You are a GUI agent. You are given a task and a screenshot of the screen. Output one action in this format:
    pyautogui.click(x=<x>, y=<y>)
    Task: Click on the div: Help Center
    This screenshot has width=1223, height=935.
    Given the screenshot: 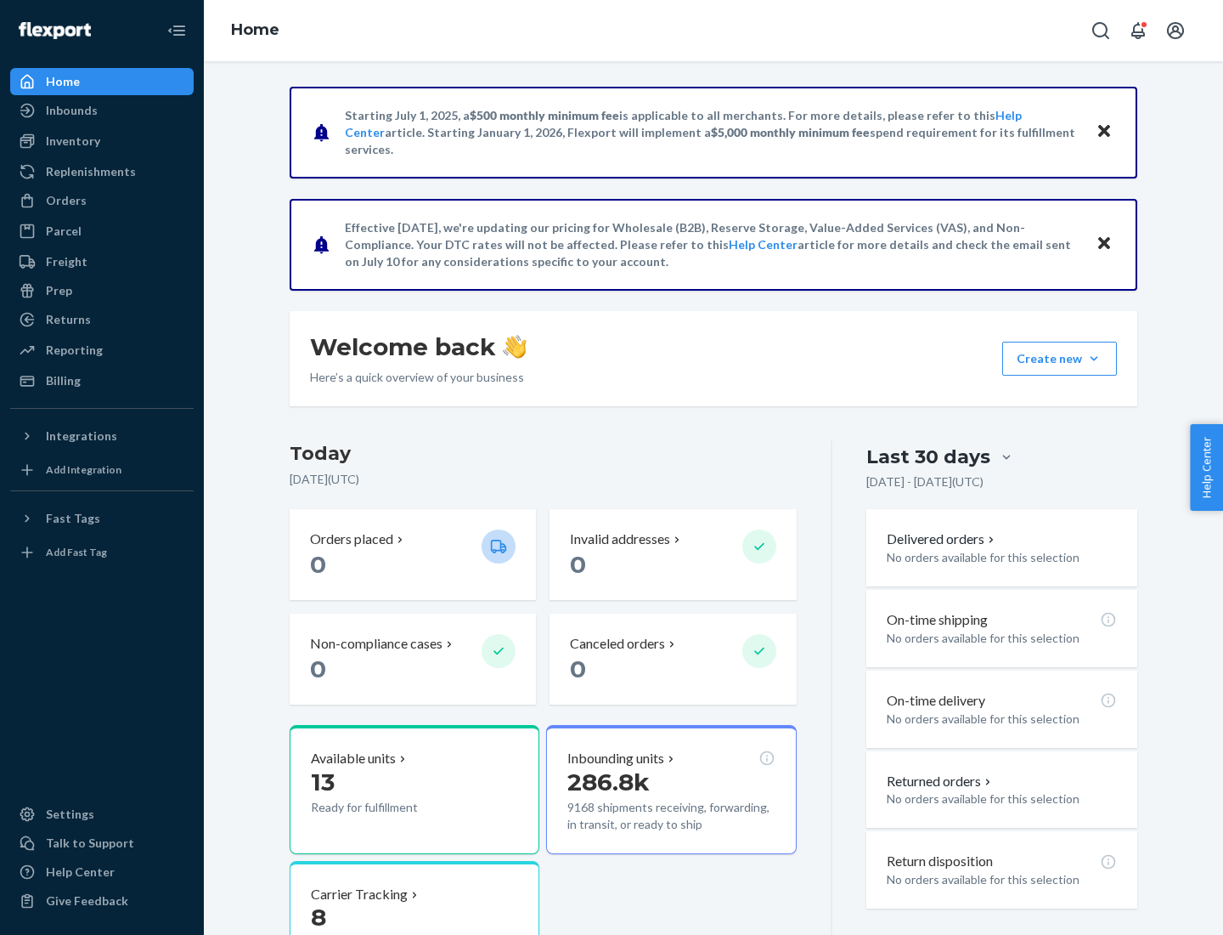 What is the action you would take?
    pyautogui.click(x=80, y=872)
    